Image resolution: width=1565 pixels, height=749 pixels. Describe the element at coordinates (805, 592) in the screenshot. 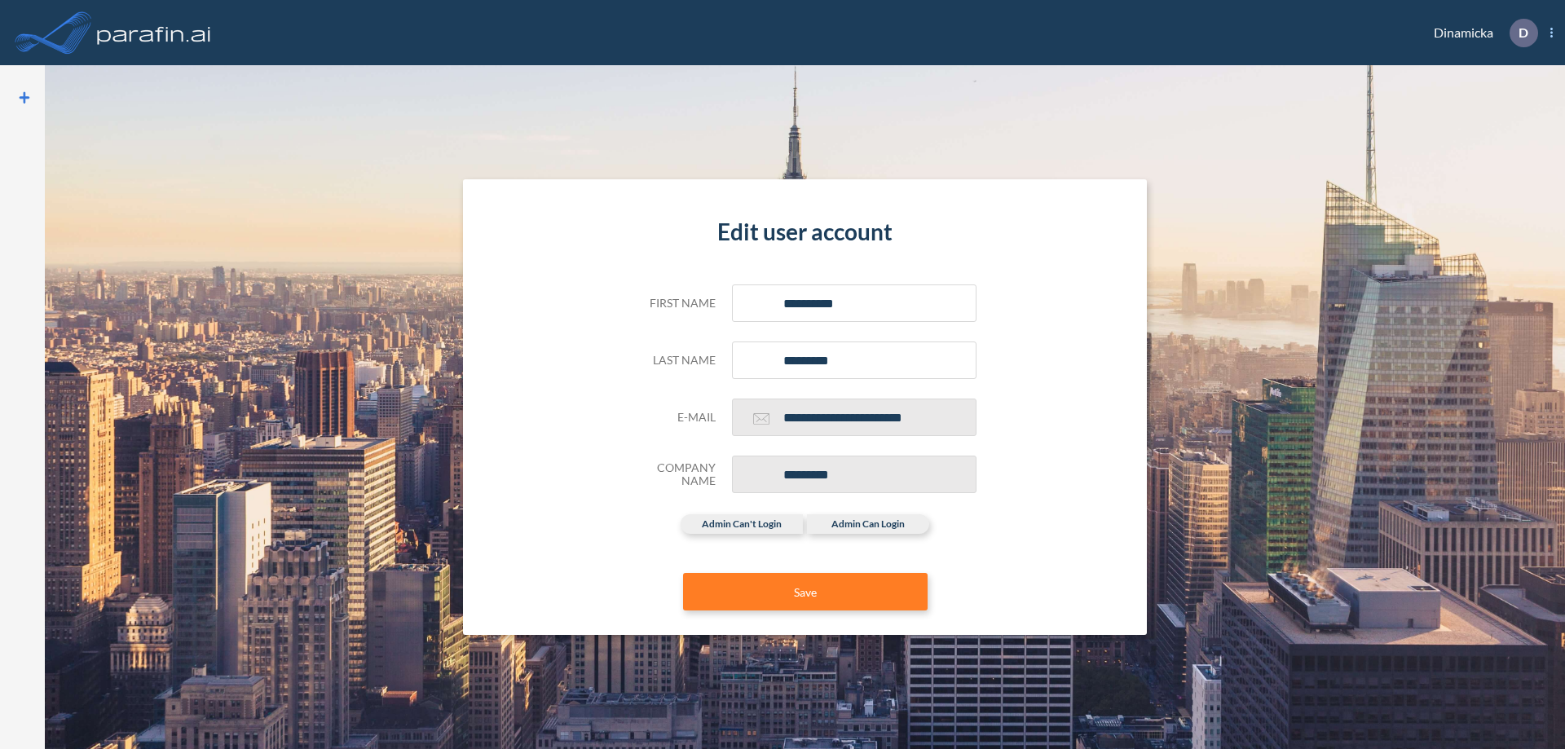

I see `button: Save` at that location.